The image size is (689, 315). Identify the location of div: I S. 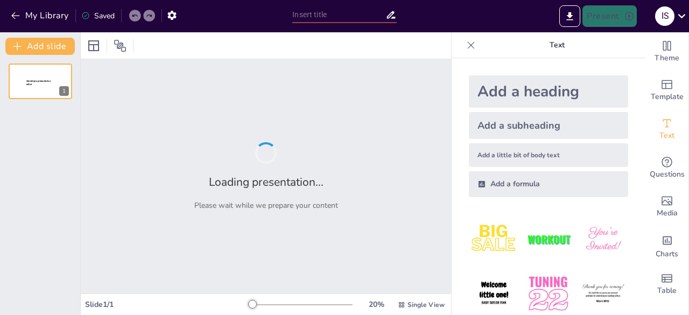
(664, 16).